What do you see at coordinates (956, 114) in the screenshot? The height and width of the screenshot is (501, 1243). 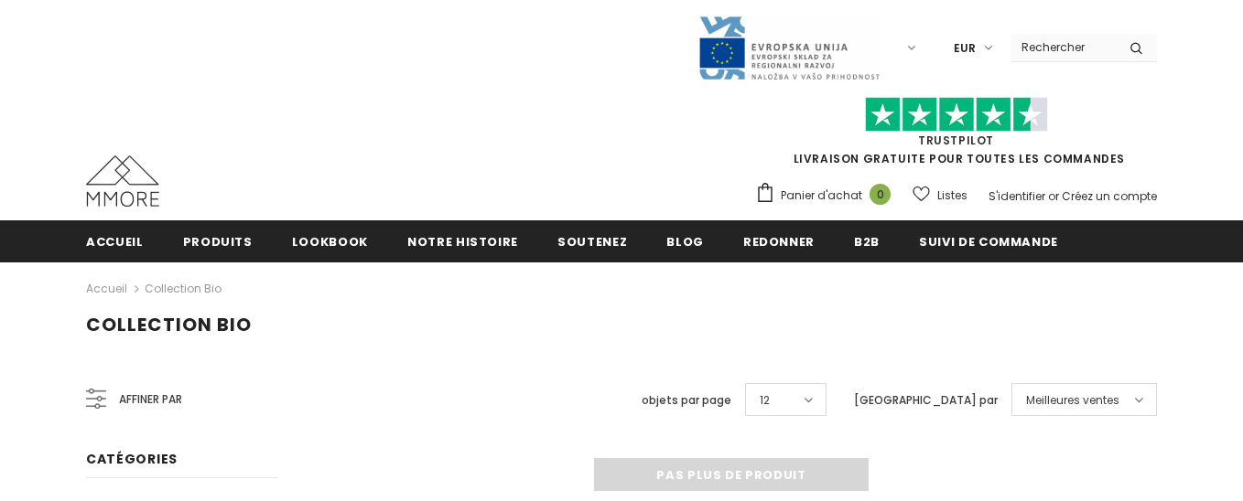 I see `img: Faites confiance aux étoiles pilotes` at bounding box center [956, 114].